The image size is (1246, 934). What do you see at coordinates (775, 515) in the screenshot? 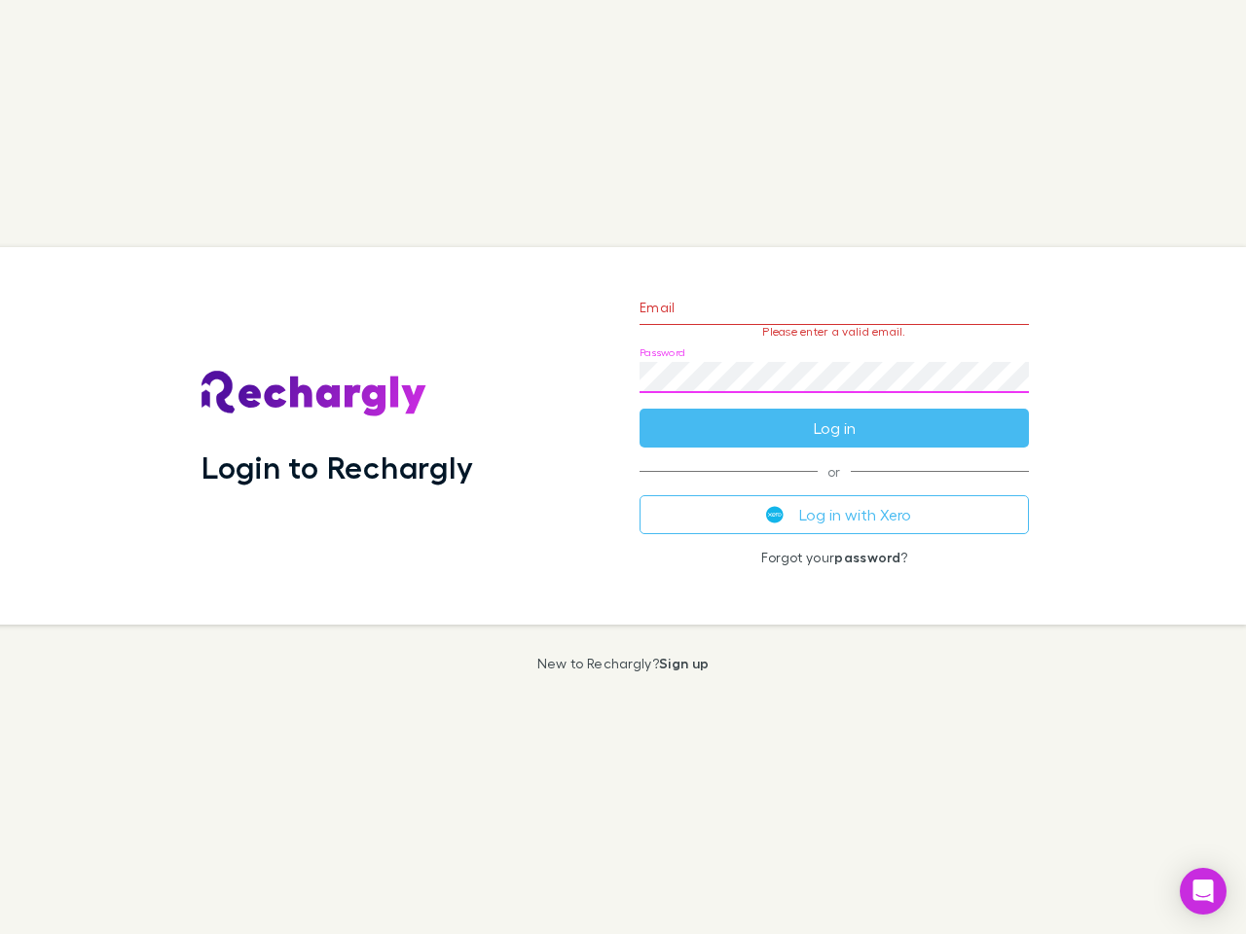
I see `img: Xero's logo` at bounding box center [775, 515].